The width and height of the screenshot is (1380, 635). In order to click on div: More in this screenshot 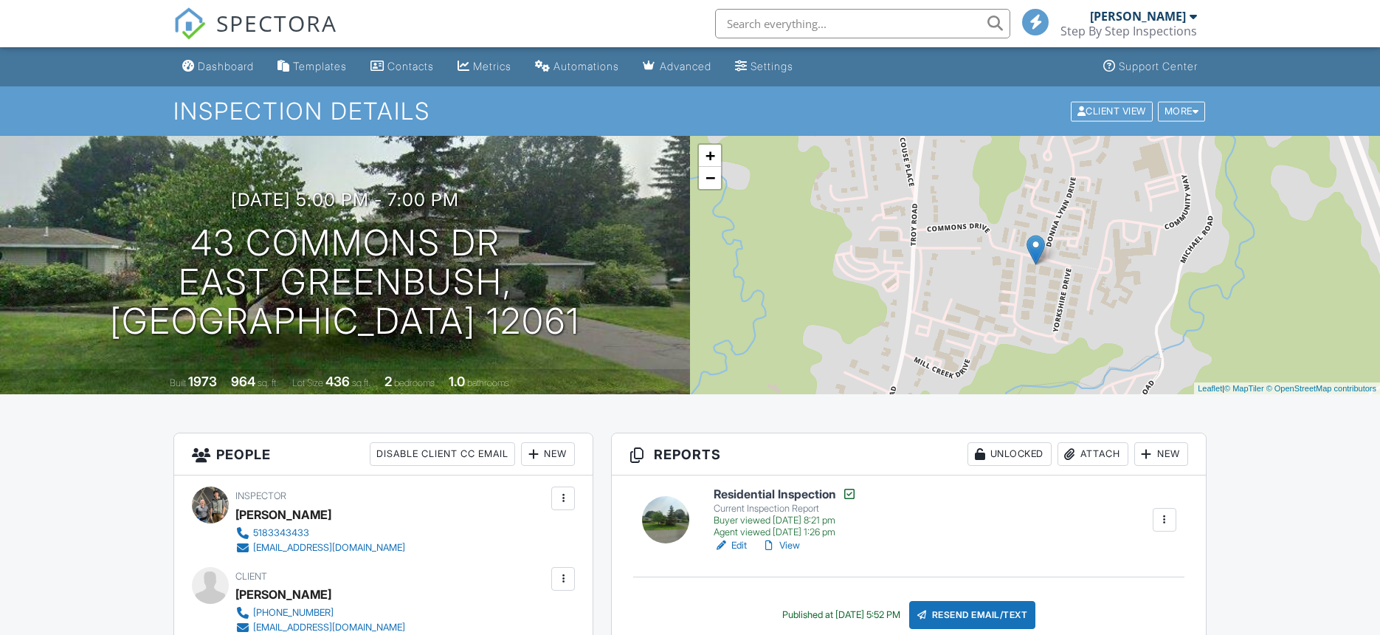, I will do `click(1182, 111)`.